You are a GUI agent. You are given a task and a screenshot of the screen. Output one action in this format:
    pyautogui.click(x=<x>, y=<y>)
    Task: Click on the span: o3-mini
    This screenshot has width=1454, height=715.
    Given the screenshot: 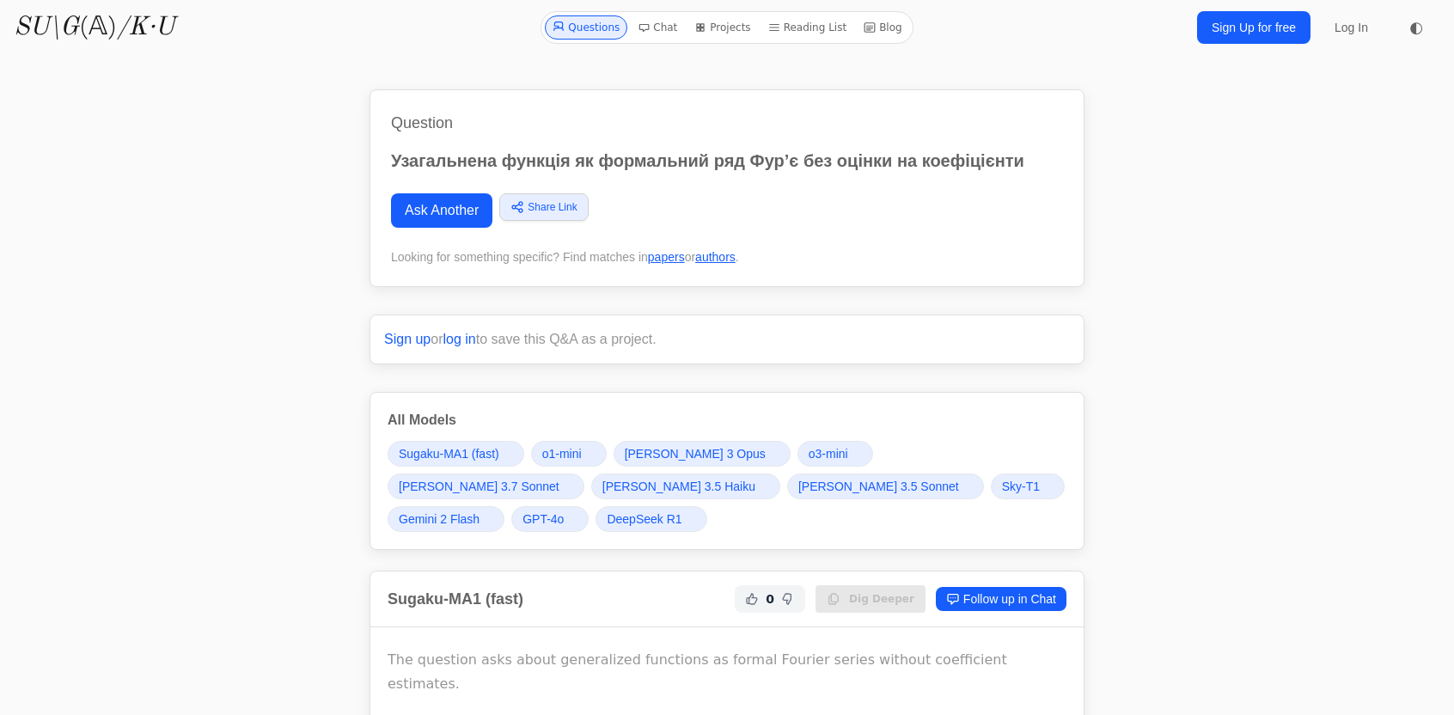 What is the action you would take?
    pyautogui.click(x=828, y=454)
    